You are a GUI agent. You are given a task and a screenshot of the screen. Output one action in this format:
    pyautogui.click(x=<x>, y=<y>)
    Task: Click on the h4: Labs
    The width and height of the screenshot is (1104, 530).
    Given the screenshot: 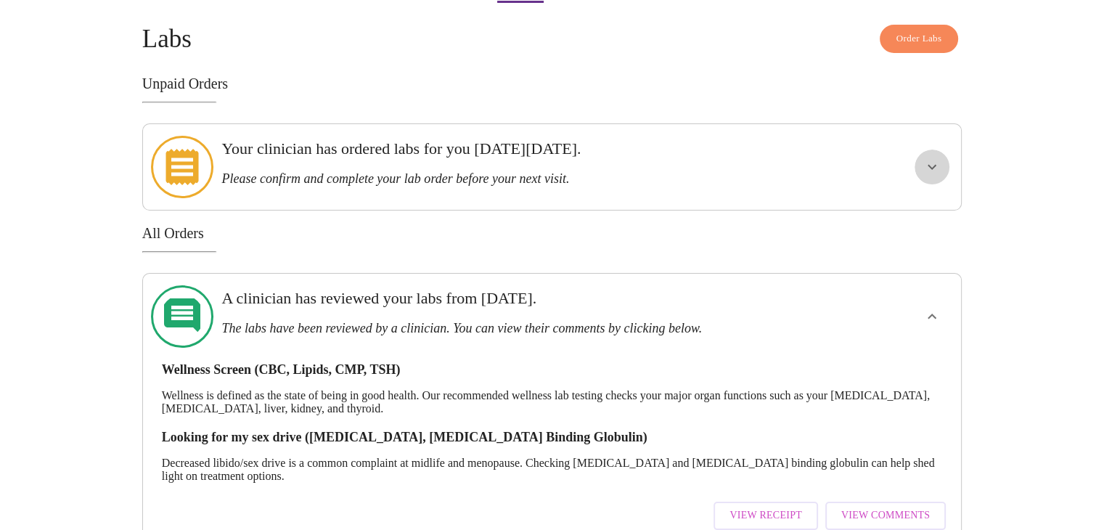 What is the action you would take?
    pyautogui.click(x=552, y=39)
    